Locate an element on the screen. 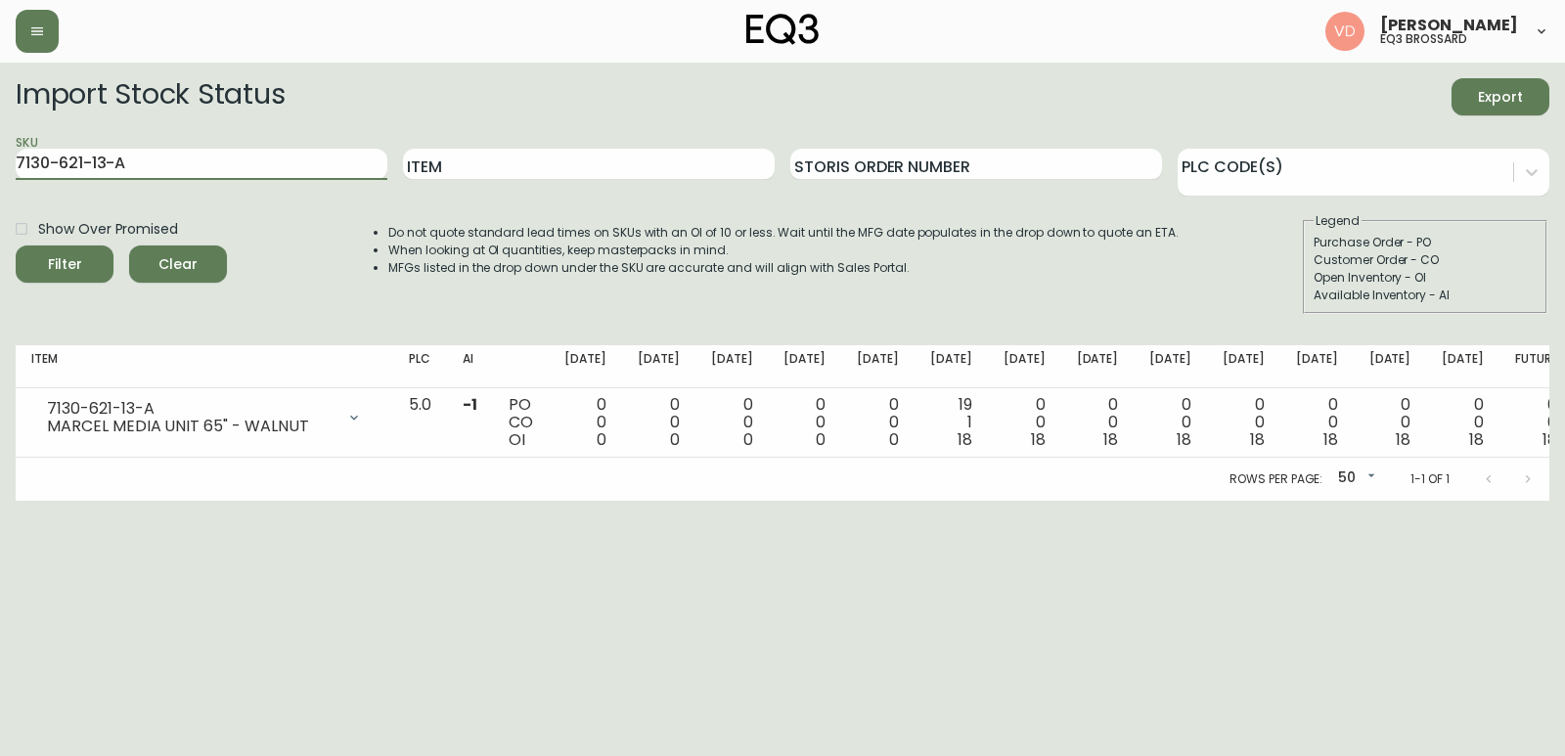  span: Export is located at coordinates (1500, 97).